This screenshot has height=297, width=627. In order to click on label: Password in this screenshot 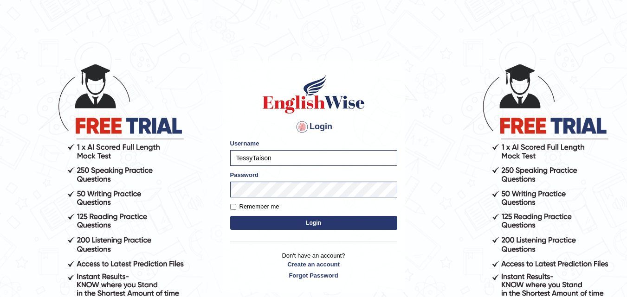, I will do `click(244, 175)`.